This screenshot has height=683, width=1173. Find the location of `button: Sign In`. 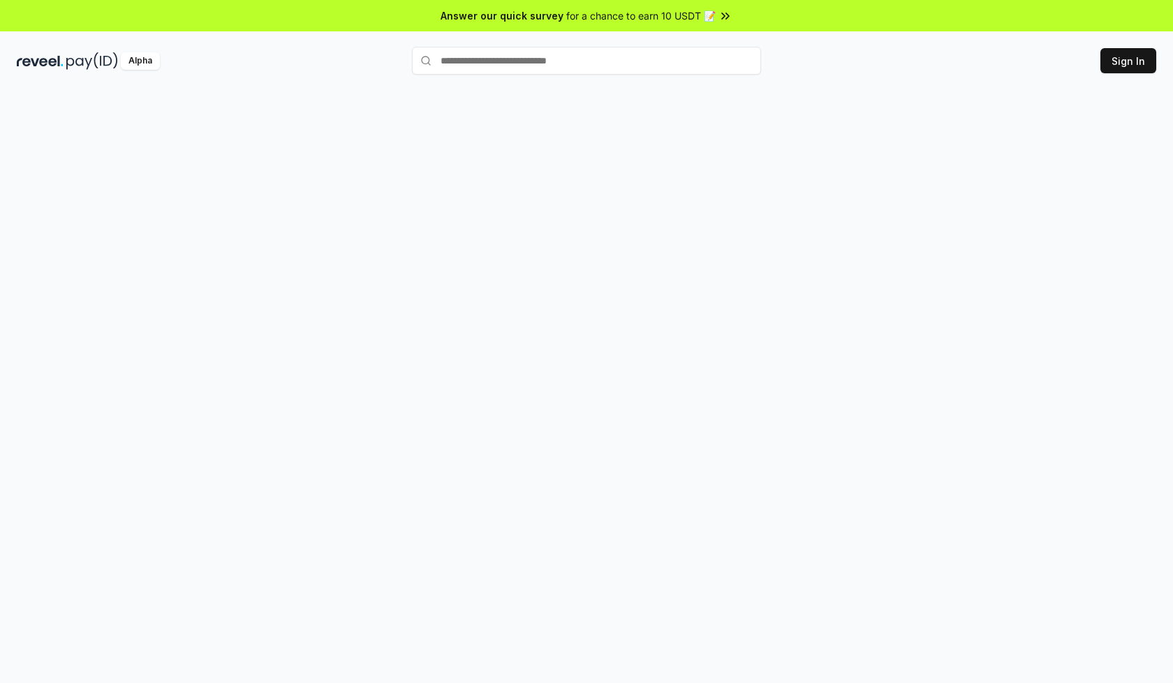

button: Sign In is located at coordinates (1128, 61).